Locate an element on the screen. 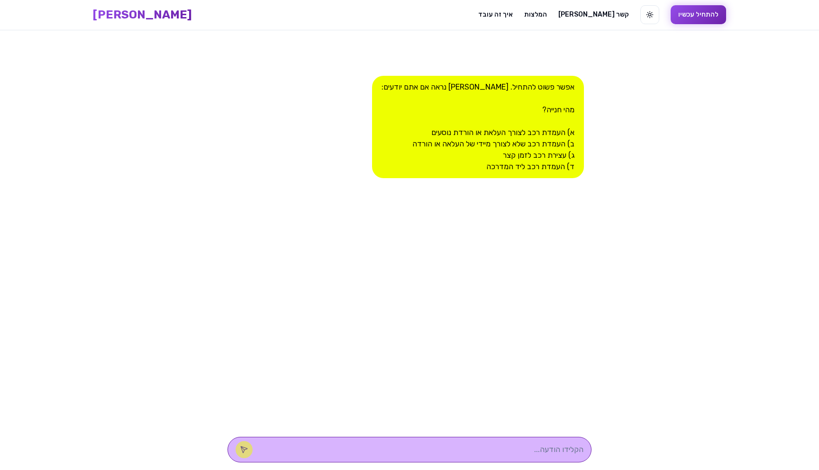  button: להתחיל עכשיו is located at coordinates (698, 15).